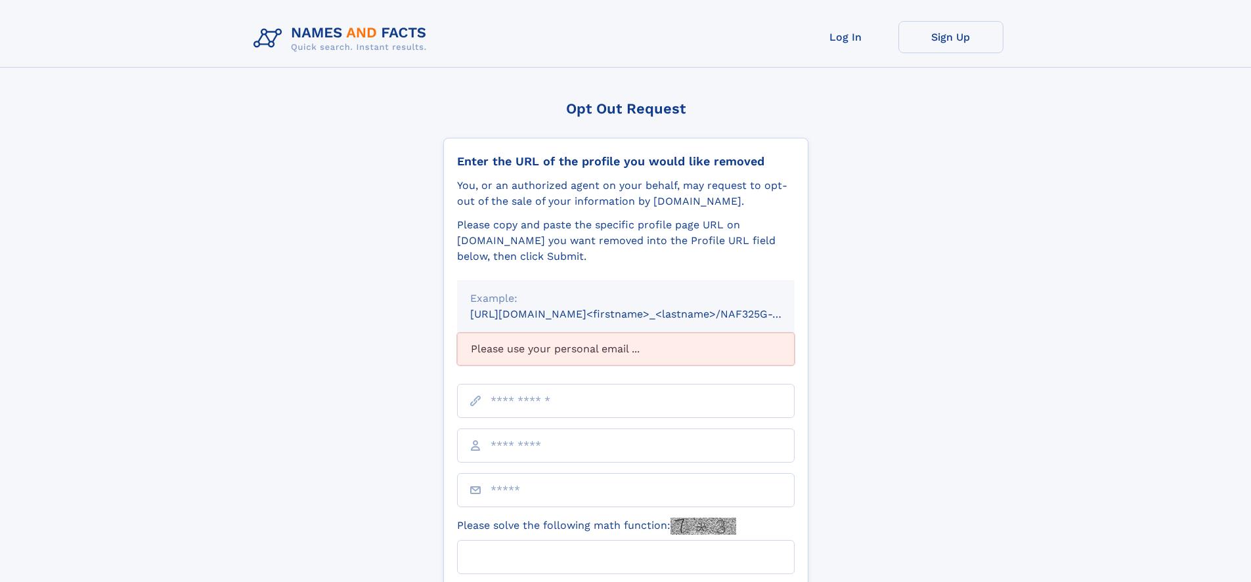 The width and height of the screenshot is (1251, 582). What do you see at coordinates (626, 194) in the screenshot?
I see `div: You, or an authorized agent on your behalf, may request to opt-out of the sale of your informatio...` at bounding box center [626, 194].